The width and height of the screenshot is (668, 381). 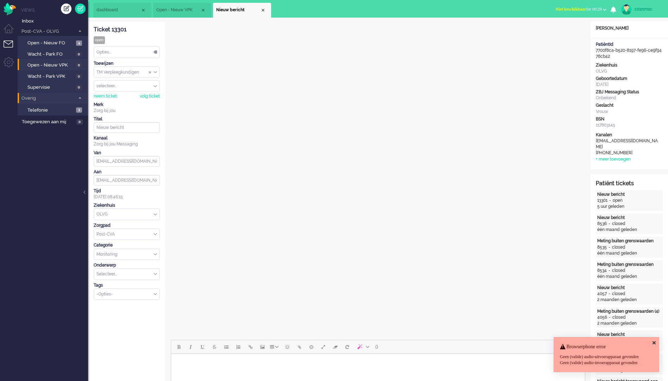 I want to click on span: 4, so click(x=79, y=43).